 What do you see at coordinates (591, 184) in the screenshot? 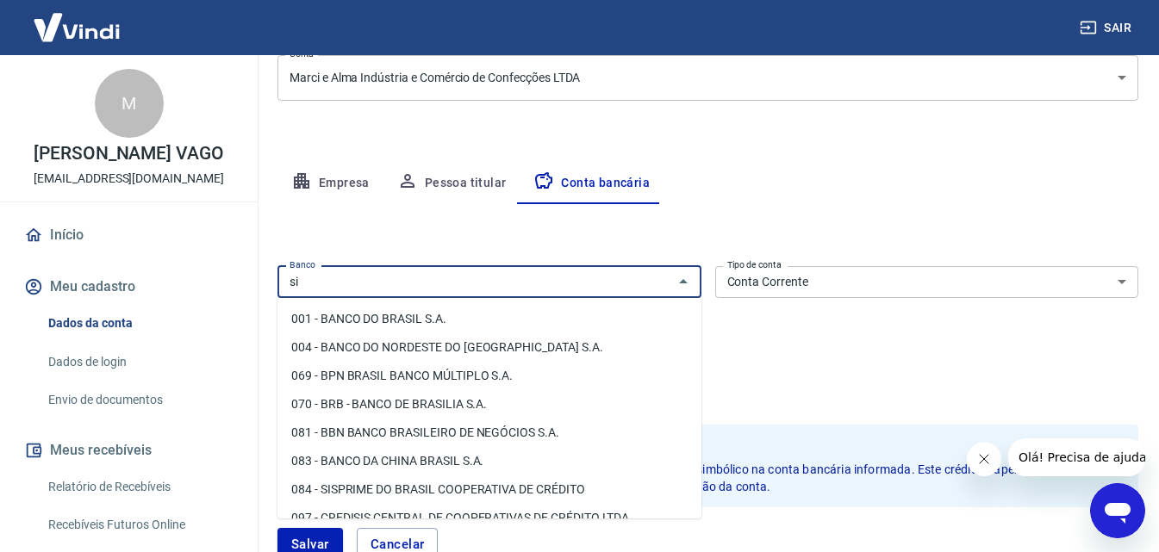
I see `button: Conta bancária` at bounding box center [591, 184].